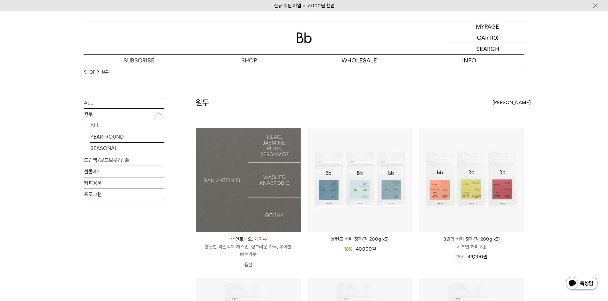 This screenshot has width=608, height=301. What do you see at coordinates (248, 247) in the screenshot?
I see `a: 산 안토니오: 게이샤 향긋한 라일락과 재스민, 싱그러운 자두, 우아한 베르가못` at bounding box center [248, 247].